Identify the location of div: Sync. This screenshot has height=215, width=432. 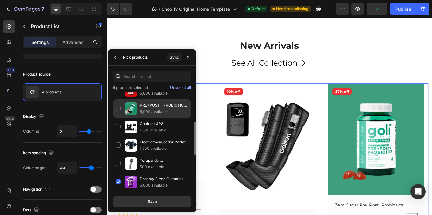
(174, 57).